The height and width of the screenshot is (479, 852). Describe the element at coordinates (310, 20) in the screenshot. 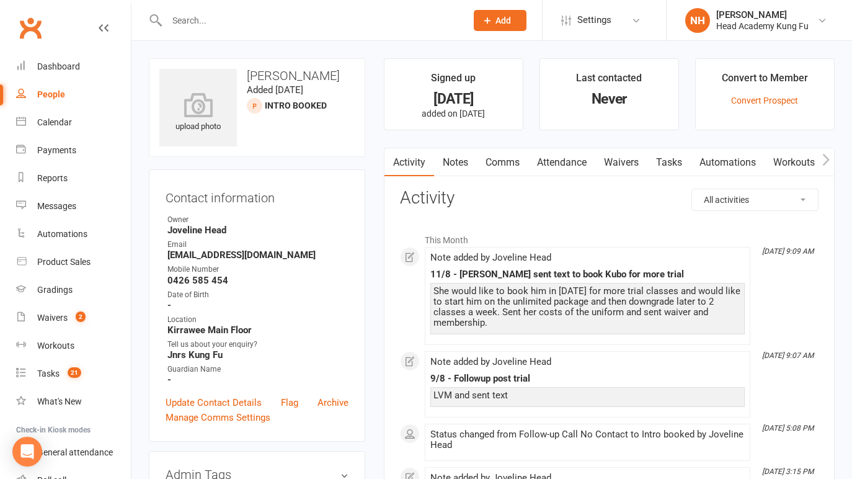

I see `input: Search...` at that location.